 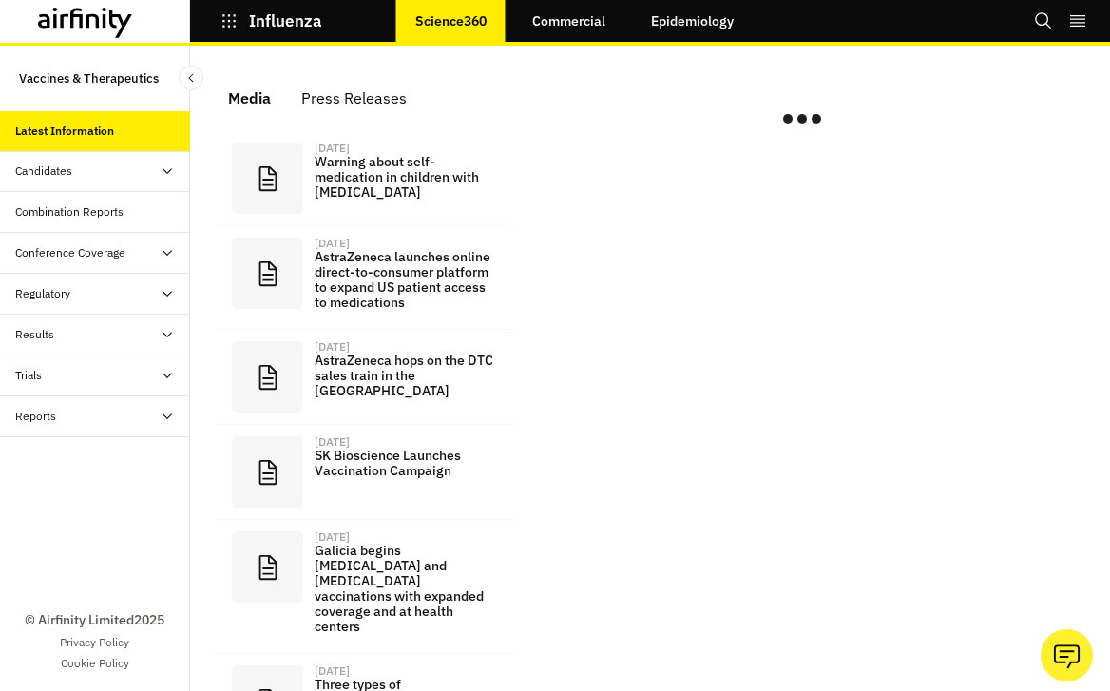 What do you see at coordinates (44, 171) in the screenshot?
I see `div: Candidates` at bounding box center [44, 171].